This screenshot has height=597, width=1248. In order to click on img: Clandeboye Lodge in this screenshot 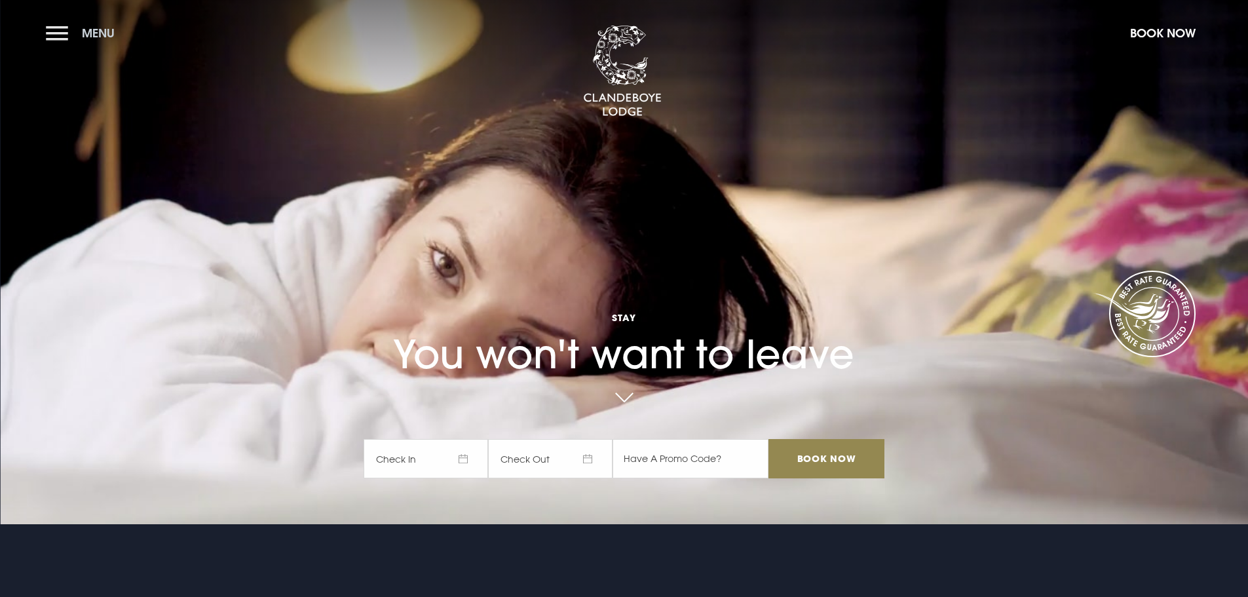, I will do `click(622, 71)`.